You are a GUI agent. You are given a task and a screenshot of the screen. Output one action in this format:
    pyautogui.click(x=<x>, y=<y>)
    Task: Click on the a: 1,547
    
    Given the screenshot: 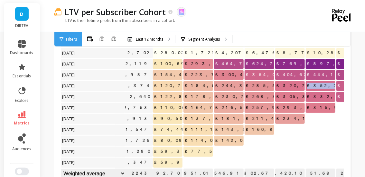 What is the action you would take?
    pyautogui.click(x=139, y=129)
    